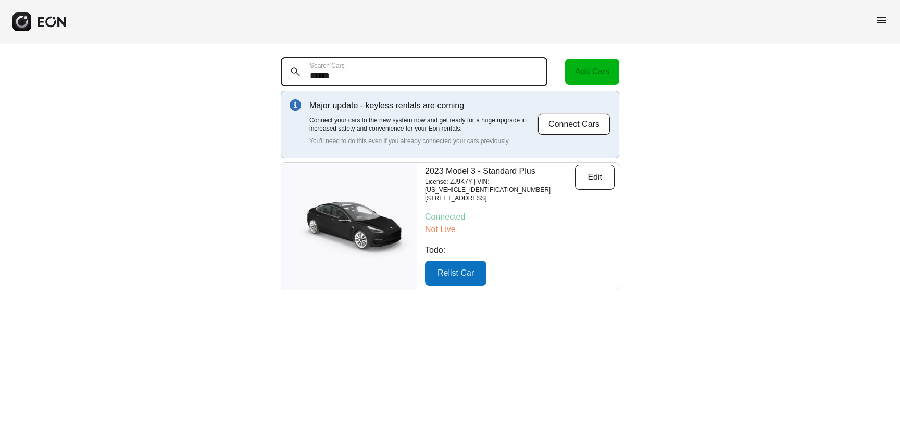 The height and width of the screenshot is (424, 900). I want to click on p: Not Live, so click(520, 230).